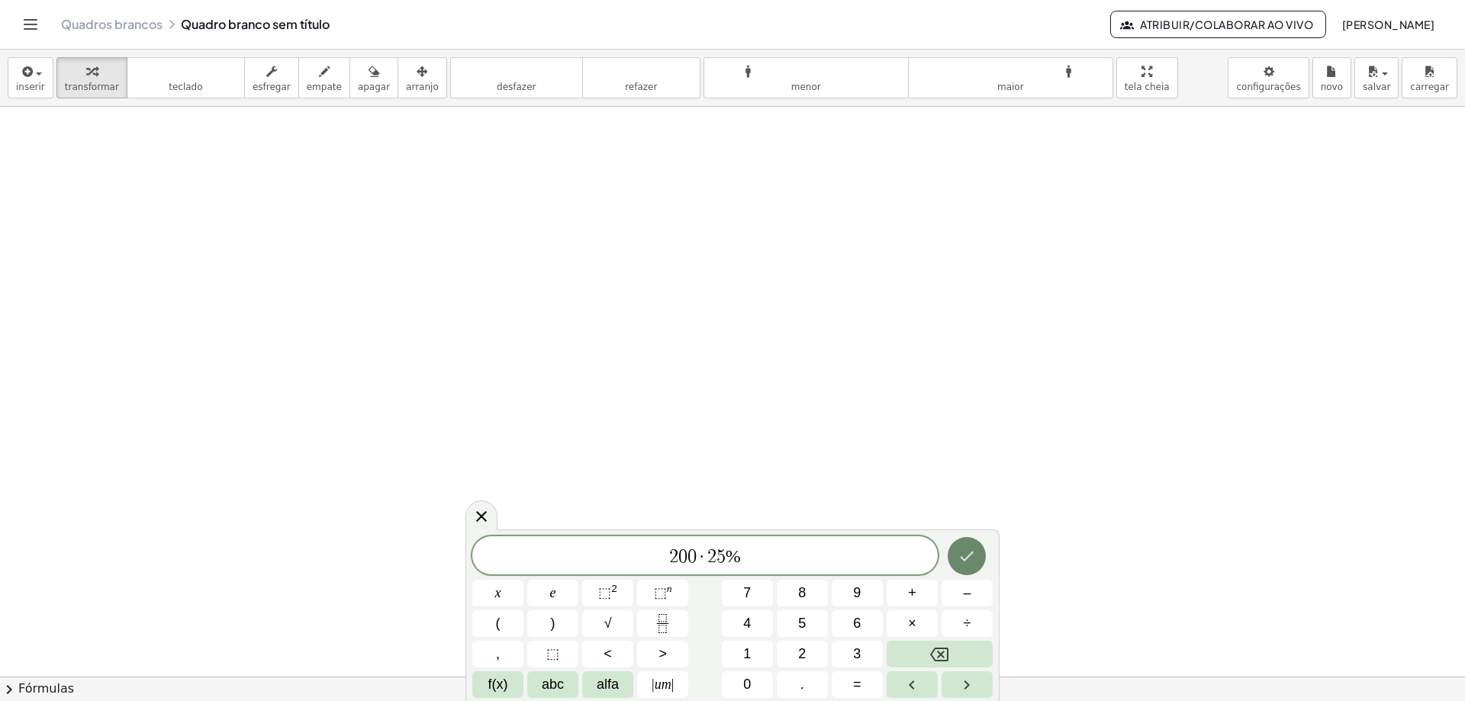 The height and width of the screenshot is (701, 1465). Describe the element at coordinates (324, 87) in the screenshot. I see `font: empate` at that location.